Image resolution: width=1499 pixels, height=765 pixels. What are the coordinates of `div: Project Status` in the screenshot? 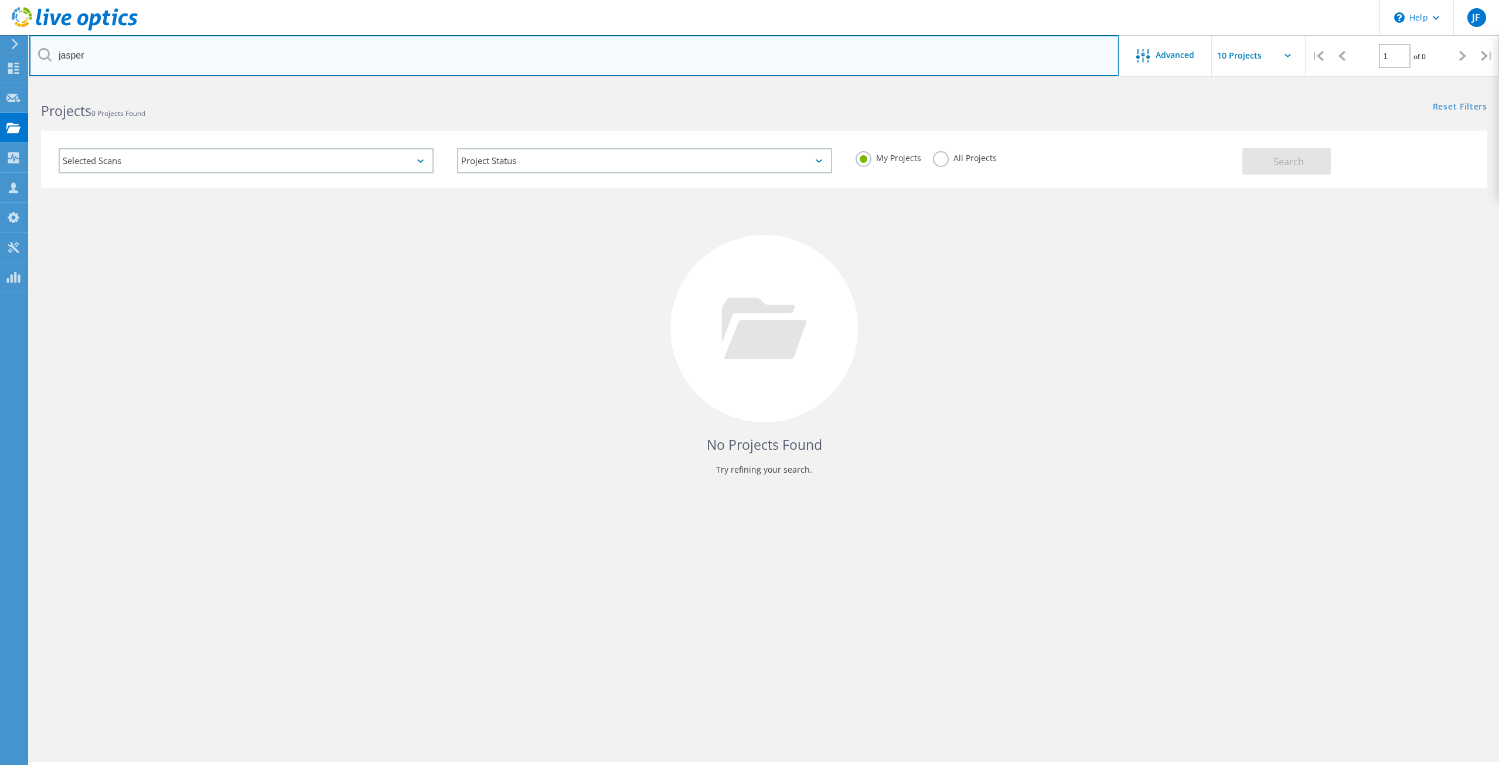 It's located at (645, 161).